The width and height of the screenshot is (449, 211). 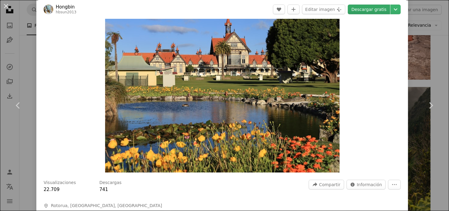 I want to click on span: 741, so click(x=104, y=190).